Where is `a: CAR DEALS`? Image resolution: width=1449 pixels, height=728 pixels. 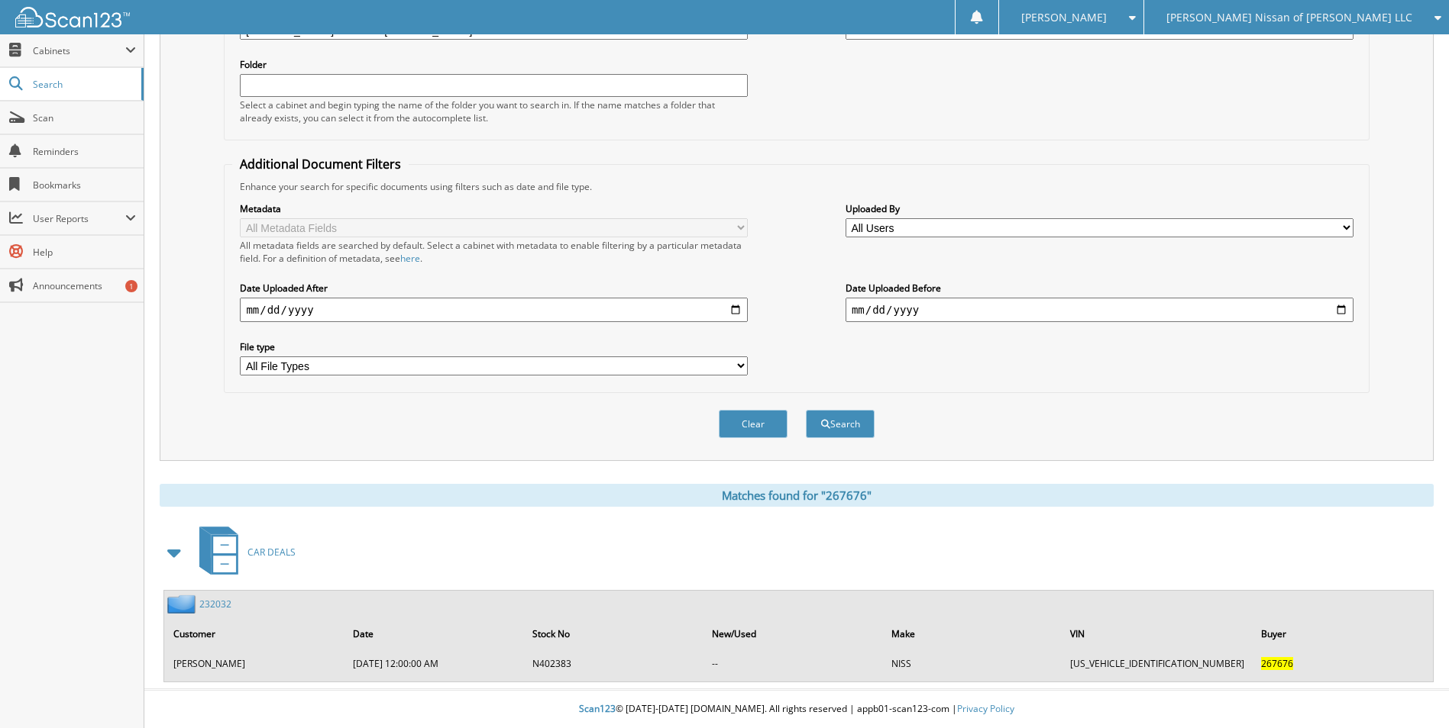 a: CAR DEALS is located at coordinates (243, 552).